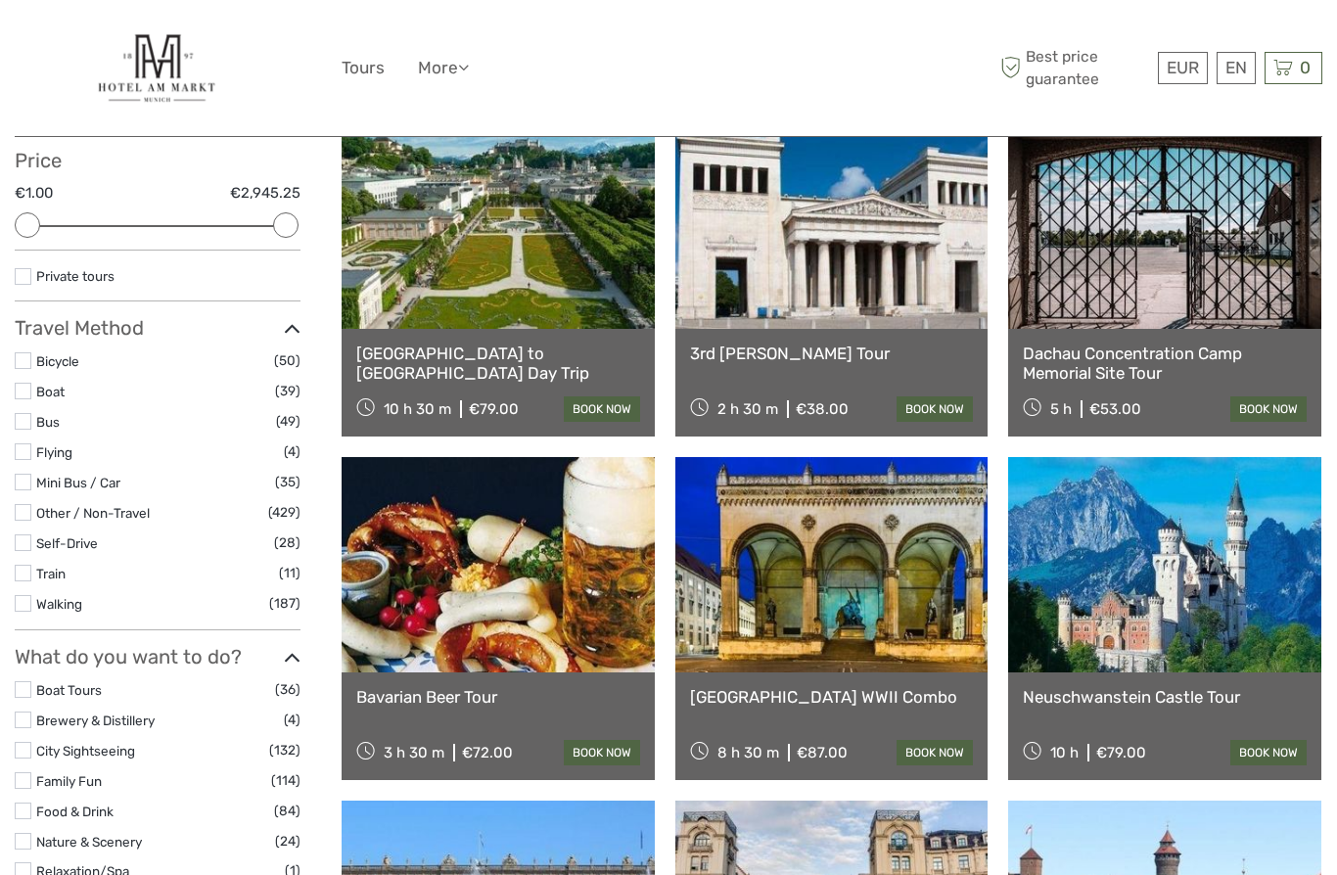 Image resolution: width=1337 pixels, height=875 pixels. I want to click on span: (24), so click(288, 840).